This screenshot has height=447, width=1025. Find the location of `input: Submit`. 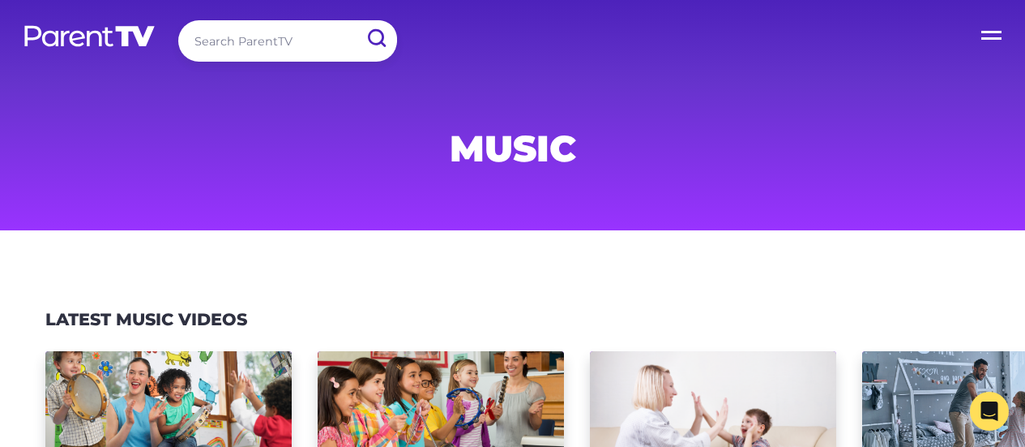

input: Submit is located at coordinates (376, 38).